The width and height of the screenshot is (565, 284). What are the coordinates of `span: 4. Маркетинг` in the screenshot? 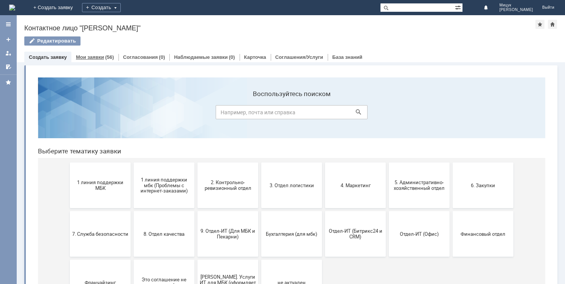 It's located at (324, 114).